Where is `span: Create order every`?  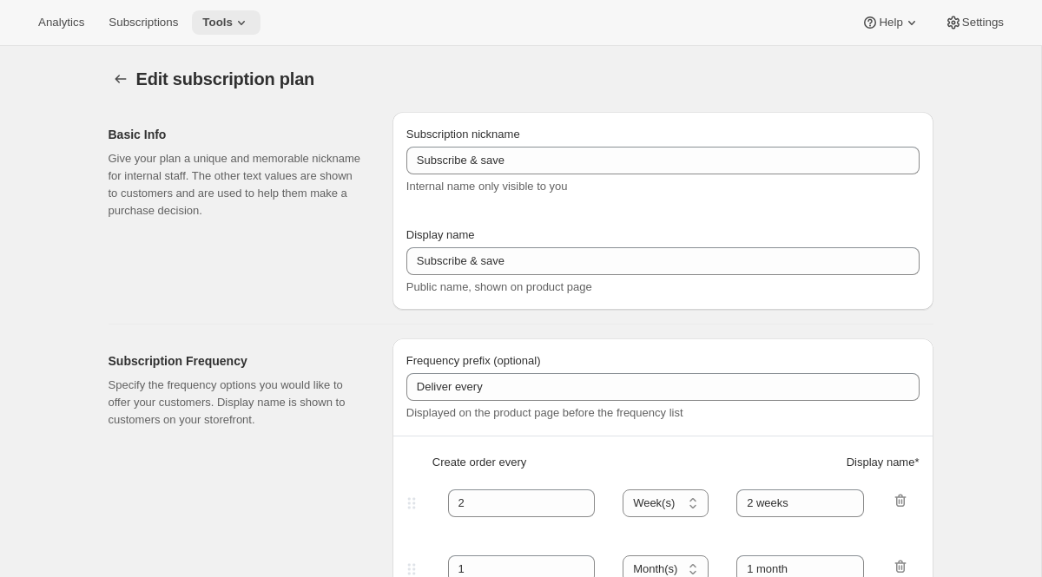 span: Create order every is located at coordinates (479, 463).